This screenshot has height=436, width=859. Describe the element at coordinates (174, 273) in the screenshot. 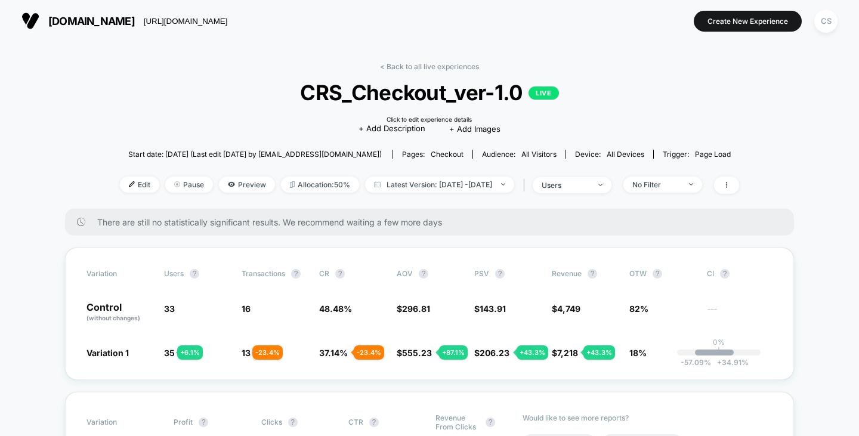

I see `span: users` at that location.